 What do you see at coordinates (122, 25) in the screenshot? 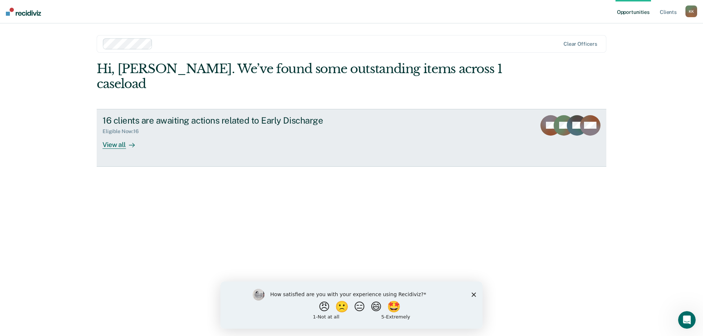
I see `button: 2` at bounding box center [122, 25].